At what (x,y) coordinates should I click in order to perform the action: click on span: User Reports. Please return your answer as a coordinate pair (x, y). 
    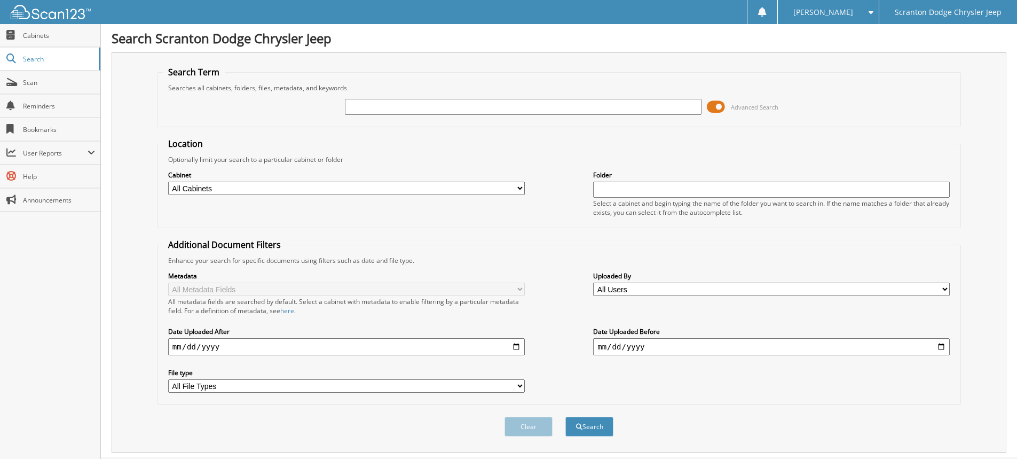
    Looking at the image, I should click on (55, 153).